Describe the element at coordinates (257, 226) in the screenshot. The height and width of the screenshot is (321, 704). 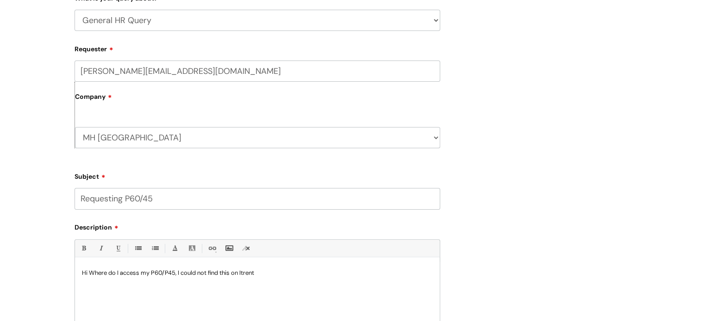
I see `label: Description` at that location.